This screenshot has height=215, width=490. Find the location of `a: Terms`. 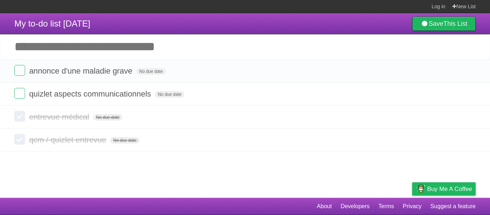

a: Terms is located at coordinates (386, 206).